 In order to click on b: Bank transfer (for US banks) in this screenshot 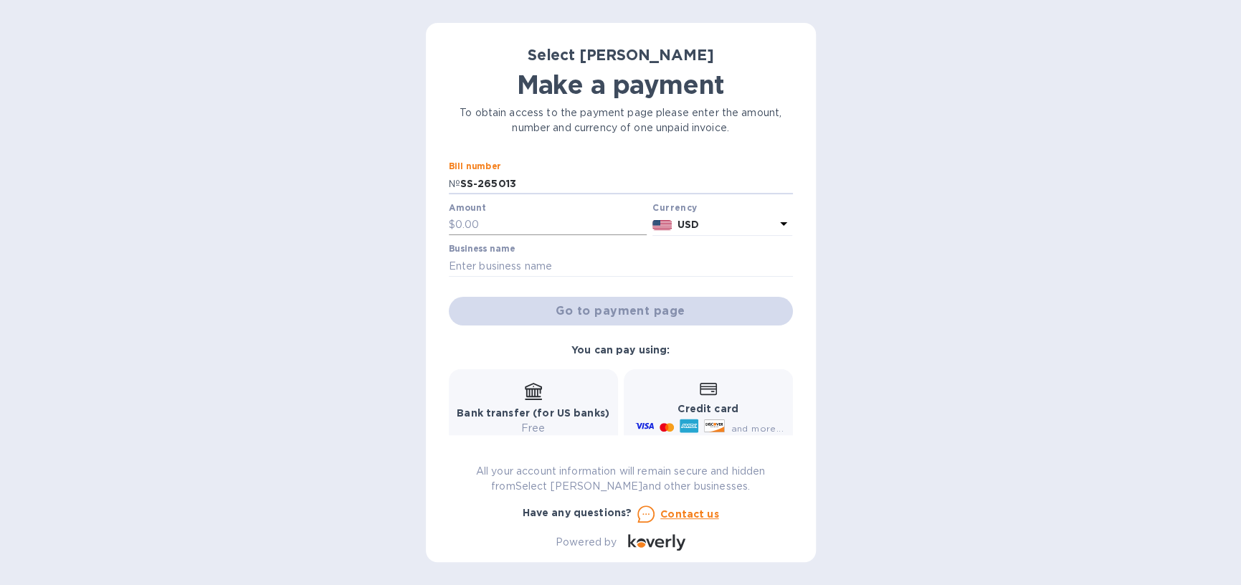, I will do `click(533, 413)`.